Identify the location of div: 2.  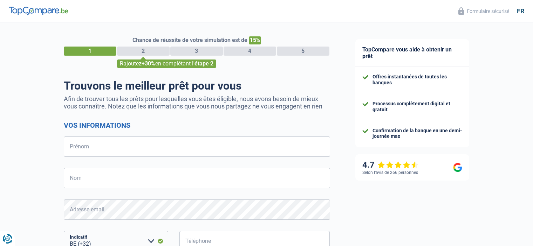
(143, 51).